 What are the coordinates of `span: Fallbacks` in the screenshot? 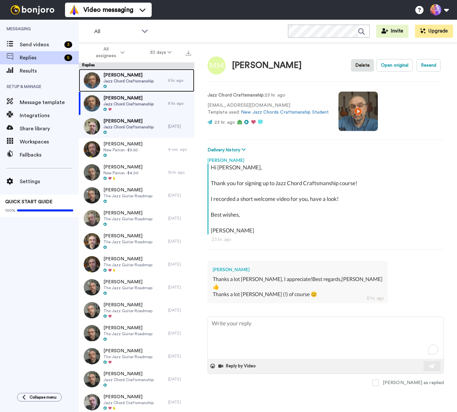 It's located at (49, 155).